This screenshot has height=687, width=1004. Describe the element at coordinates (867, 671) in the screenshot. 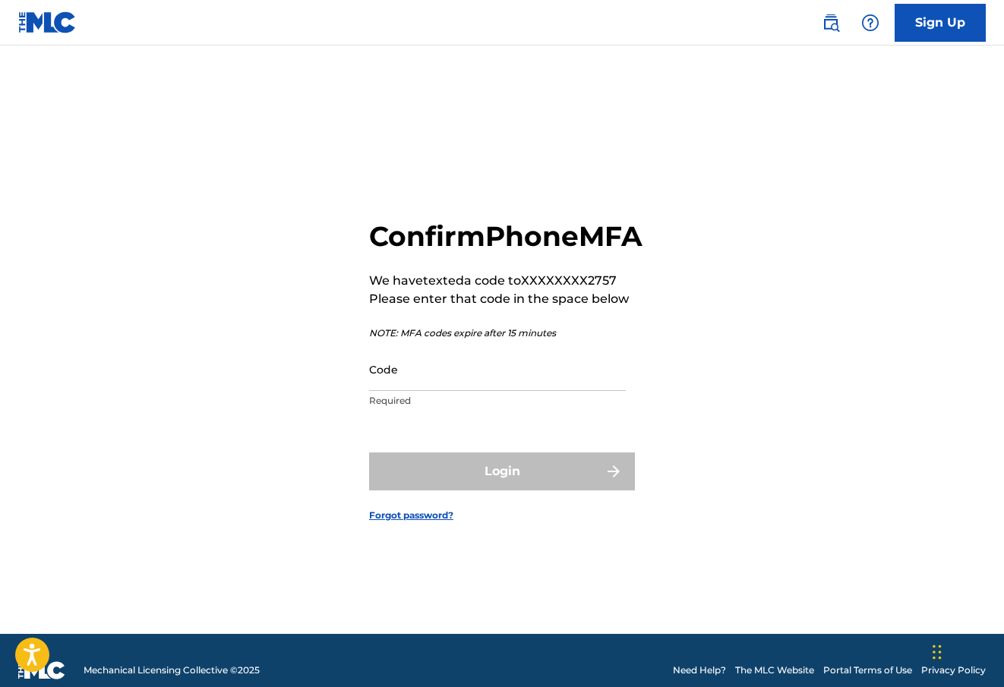

I see `a: Portal Terms of Use` at that location.